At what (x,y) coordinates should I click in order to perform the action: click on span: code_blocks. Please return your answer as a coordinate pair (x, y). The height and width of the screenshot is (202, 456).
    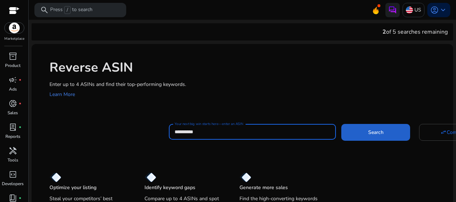
    Looking at the image, I should click on (13, 175).